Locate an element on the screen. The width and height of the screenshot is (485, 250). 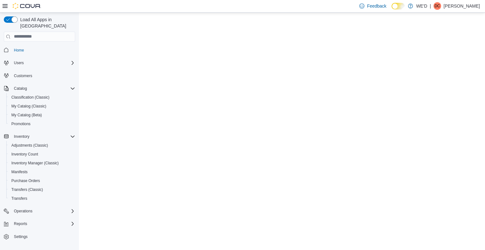
a: Transfers is located at coordinates (19, 198).